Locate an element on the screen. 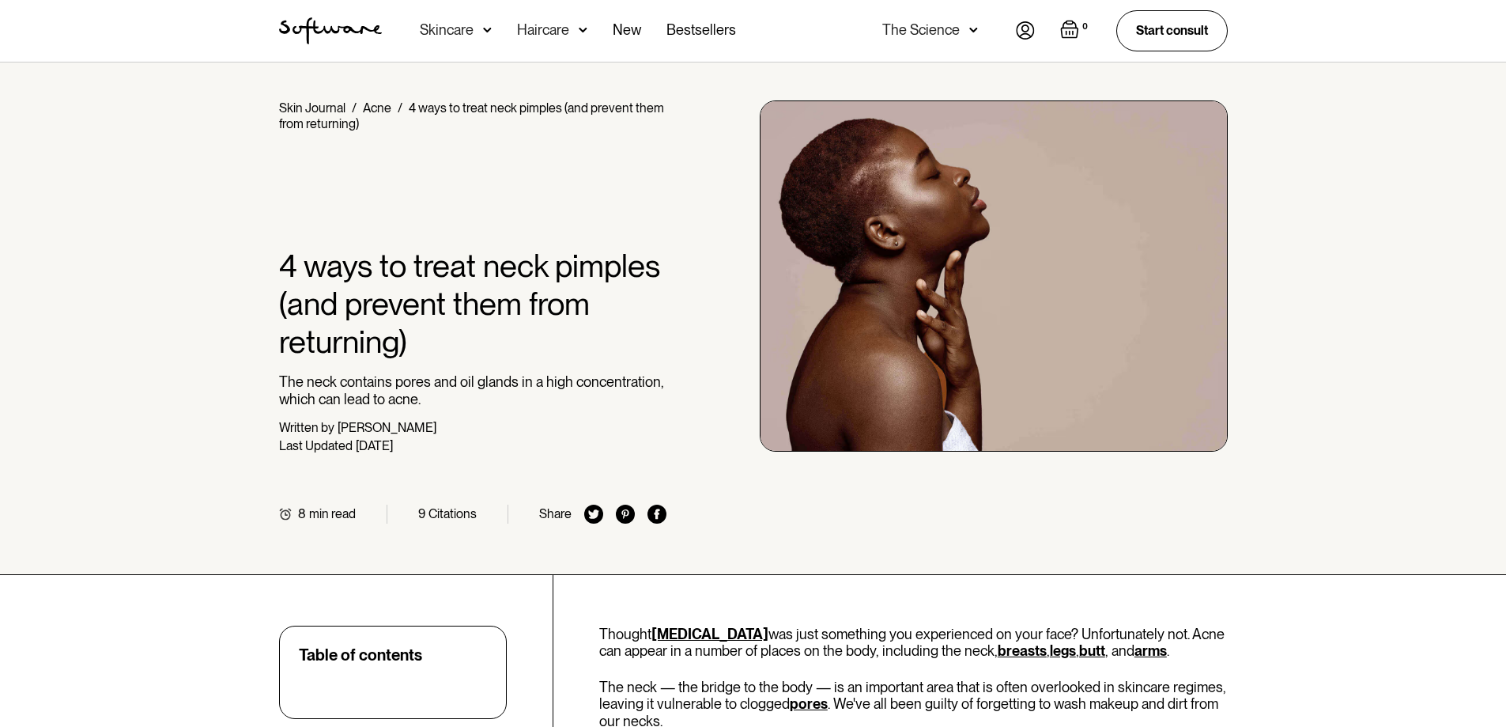  a: Start consult is located at coordinates (1172, 30).